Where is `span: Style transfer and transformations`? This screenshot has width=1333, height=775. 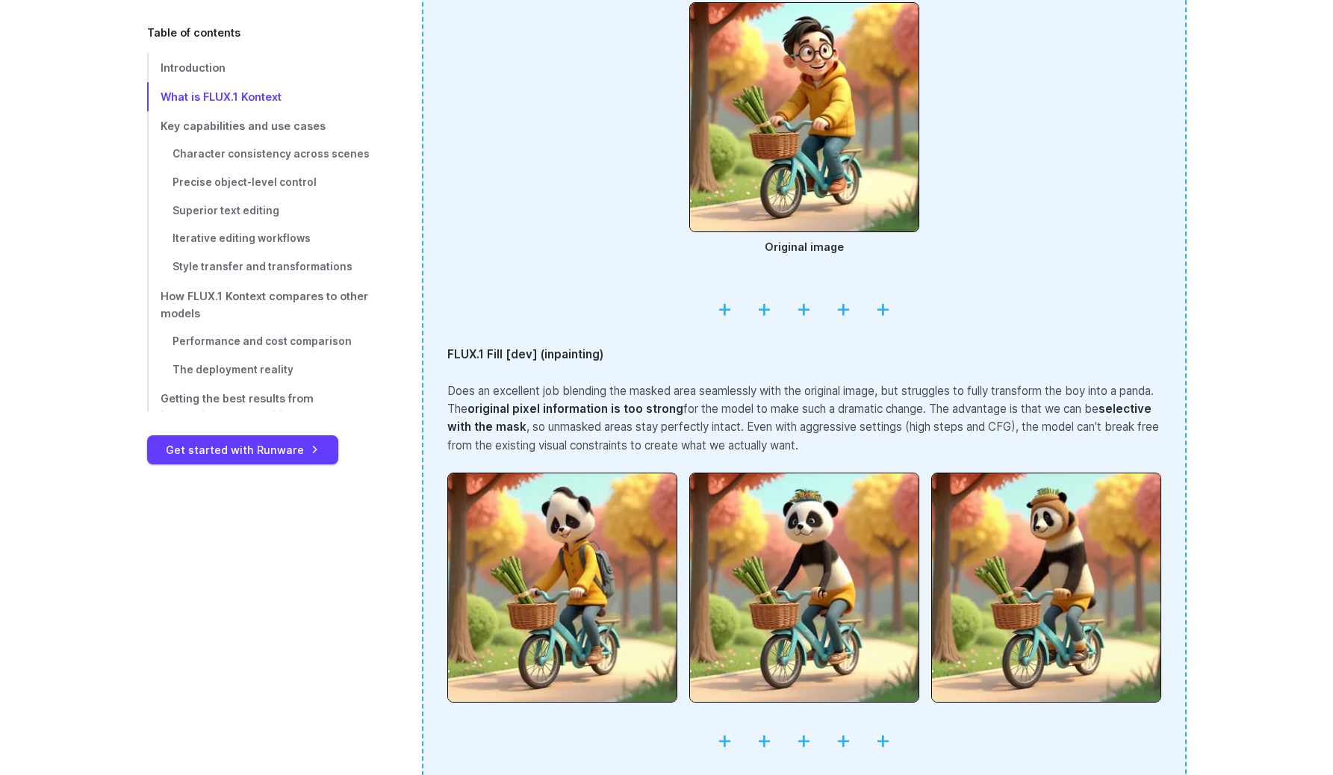
span: Style transfer and transformations is located at coordinates (262, 267).